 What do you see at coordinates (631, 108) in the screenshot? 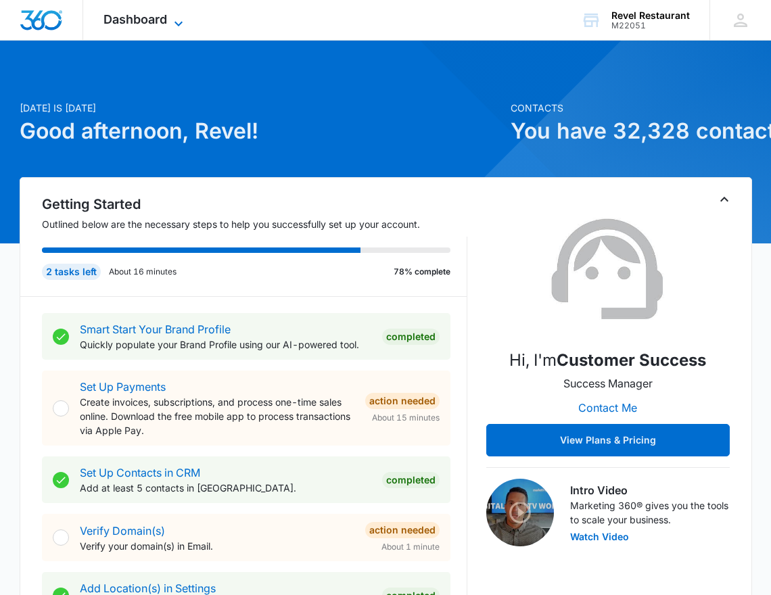
I see `p: Contacts` at bounding box center [631, 108].